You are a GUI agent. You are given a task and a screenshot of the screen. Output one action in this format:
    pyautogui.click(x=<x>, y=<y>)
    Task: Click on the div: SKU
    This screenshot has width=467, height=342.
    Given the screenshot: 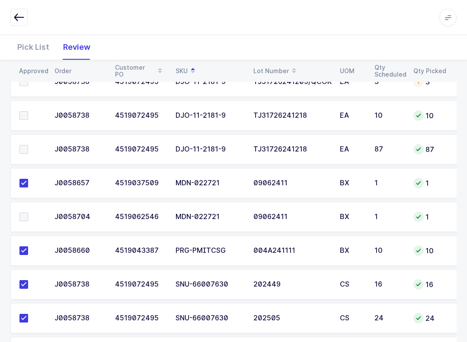 What is the action you would take?
    pyautogui.click(x=209, y=71)
    